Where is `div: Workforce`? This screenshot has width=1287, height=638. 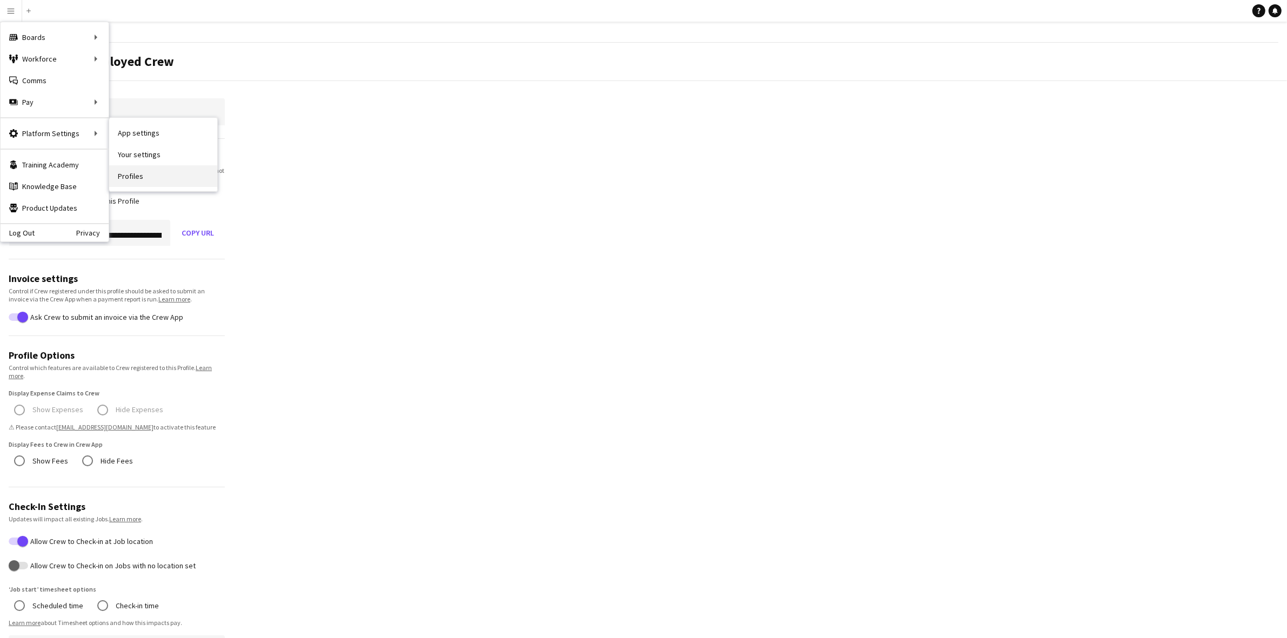
div: Workforce is located at coordinates (55, 59).